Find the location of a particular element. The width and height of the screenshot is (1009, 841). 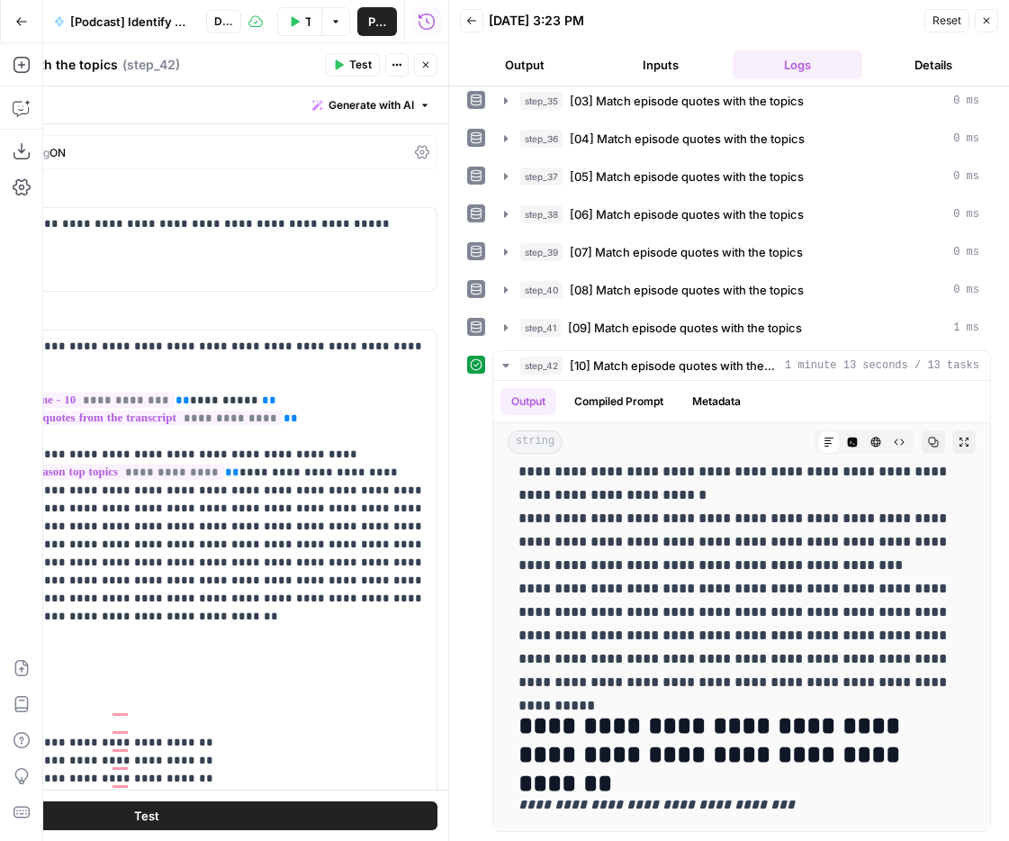

span: 1 minute 13 seconds / 13 tasks is located at coordinates (883, 366).